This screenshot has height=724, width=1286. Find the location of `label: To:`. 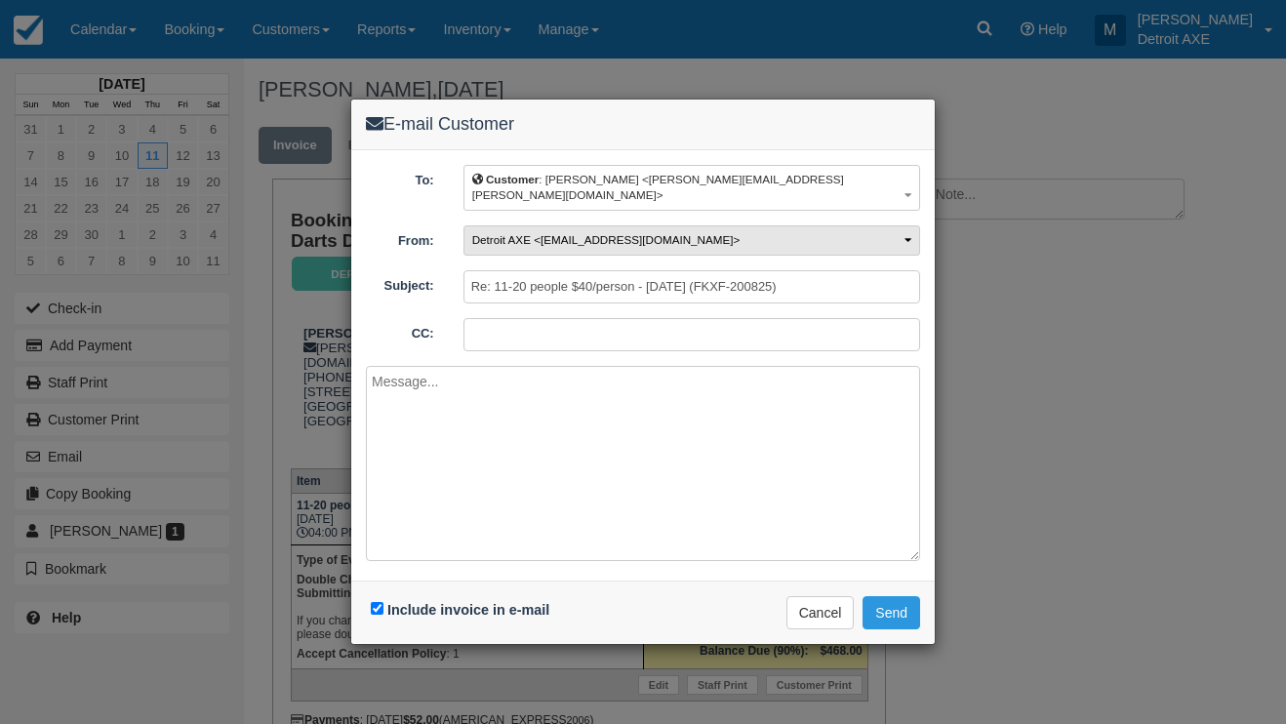

label: To: is located at coordinates (400, 178).